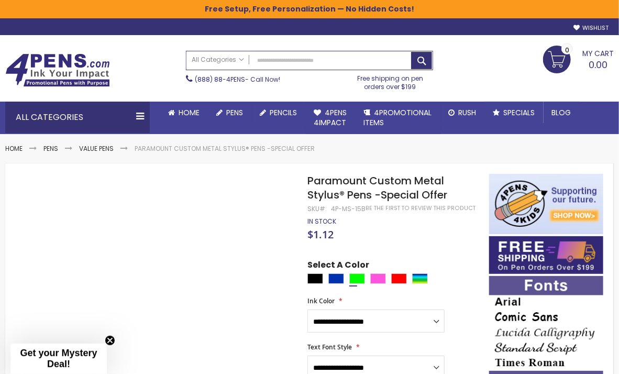 The height and width of the screenshot is (374, 619). Describe the element at coordinates (58, 70) in the screenshot. I see `img: 4Pens Custom Pens and Promotional Products` at that location.